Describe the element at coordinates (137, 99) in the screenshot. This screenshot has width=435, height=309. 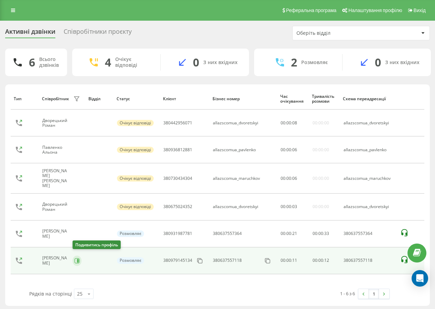
I see `div: Статус` at that location.